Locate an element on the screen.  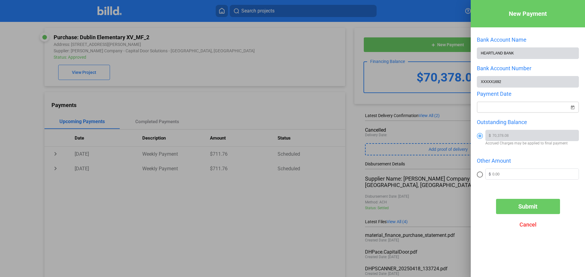
button: Submit is located at coordinates (528, 207).